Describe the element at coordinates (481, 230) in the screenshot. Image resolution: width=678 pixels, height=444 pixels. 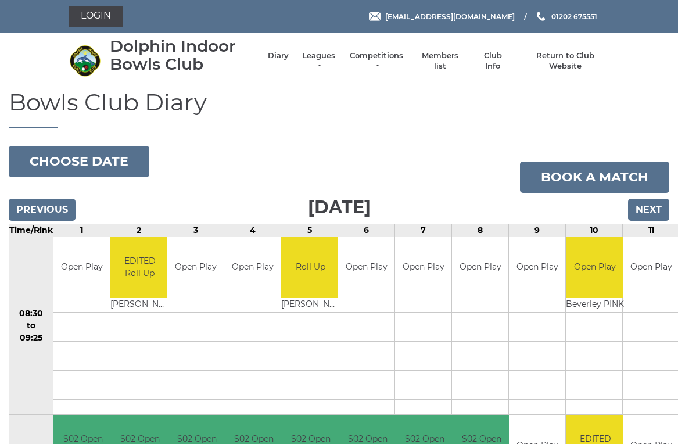
I see `td: 8` at that location.